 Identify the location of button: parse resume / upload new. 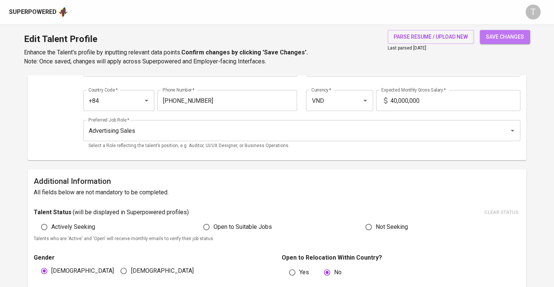
(431, 37).